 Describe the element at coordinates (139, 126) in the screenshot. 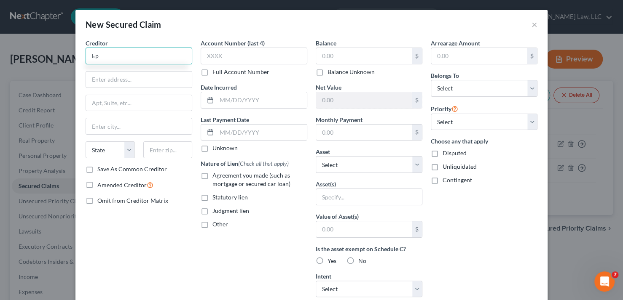

I see `input: Enter city...` at that location.